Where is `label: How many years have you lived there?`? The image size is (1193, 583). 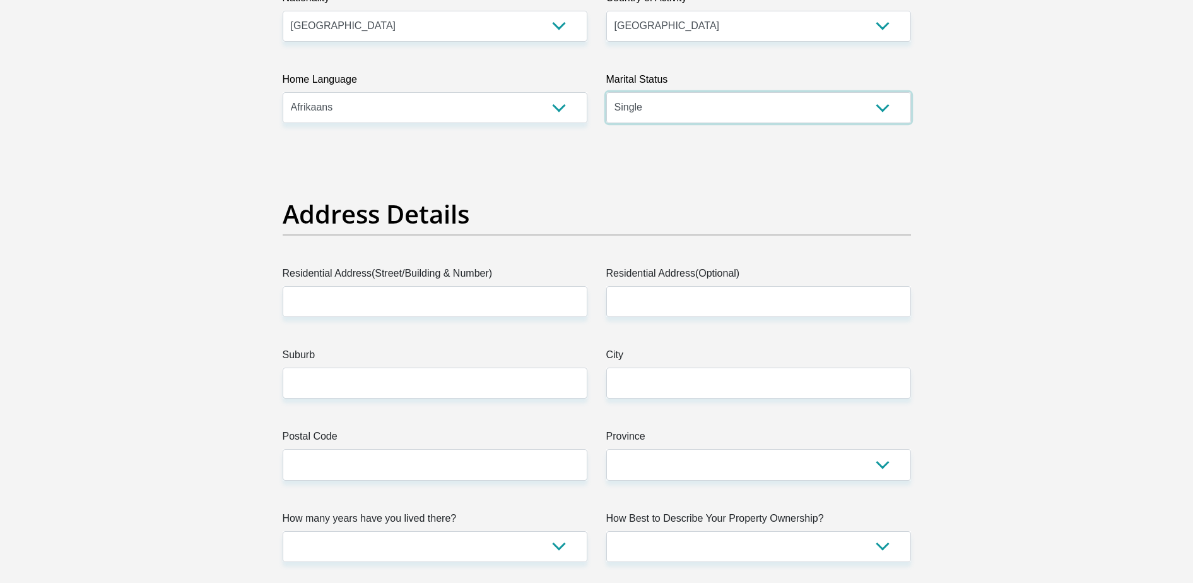
label: How many years have you lived there? is located at coordinates (435, 521).